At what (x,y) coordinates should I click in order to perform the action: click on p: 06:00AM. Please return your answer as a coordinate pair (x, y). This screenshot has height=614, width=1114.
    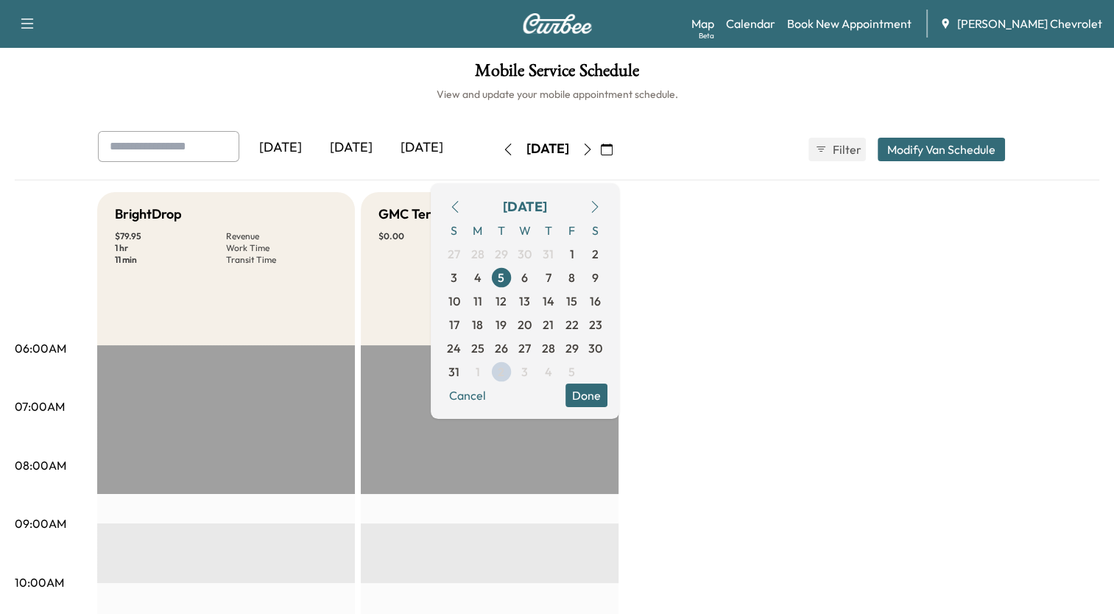
    Looking at the image, I should click on (40, 348).